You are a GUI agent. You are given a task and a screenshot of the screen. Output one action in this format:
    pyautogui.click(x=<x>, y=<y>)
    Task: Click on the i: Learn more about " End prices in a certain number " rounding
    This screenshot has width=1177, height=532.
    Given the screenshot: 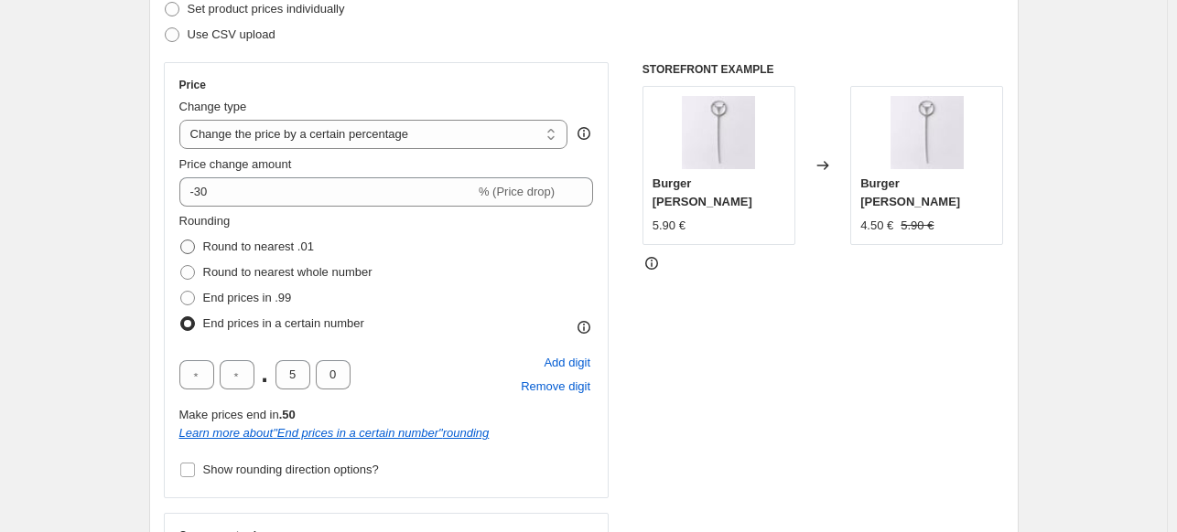 What is the action you would take?
    pyautogui.click(x=334, y=433)
    